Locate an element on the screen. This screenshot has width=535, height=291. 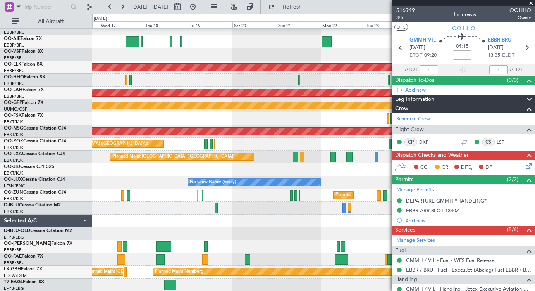
div: CP is located at coordinates (411, 142).